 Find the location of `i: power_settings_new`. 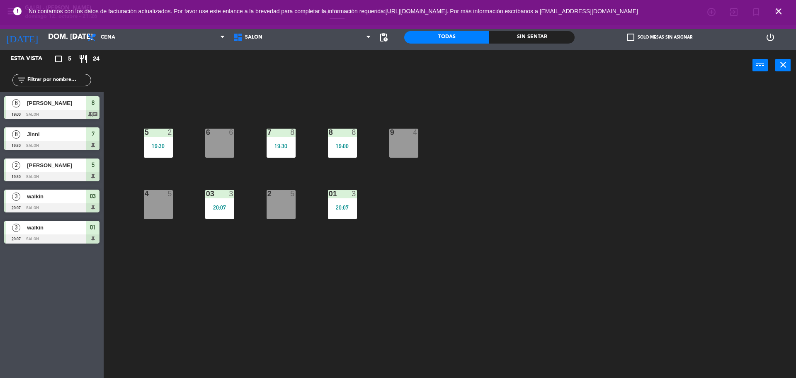

i: power_settings_new is located at coordinates (770, 37).